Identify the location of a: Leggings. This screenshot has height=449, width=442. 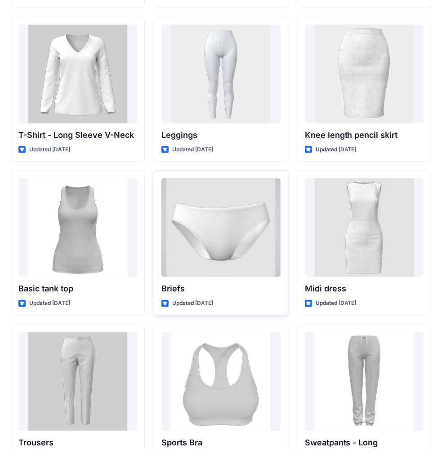
(221, 74).